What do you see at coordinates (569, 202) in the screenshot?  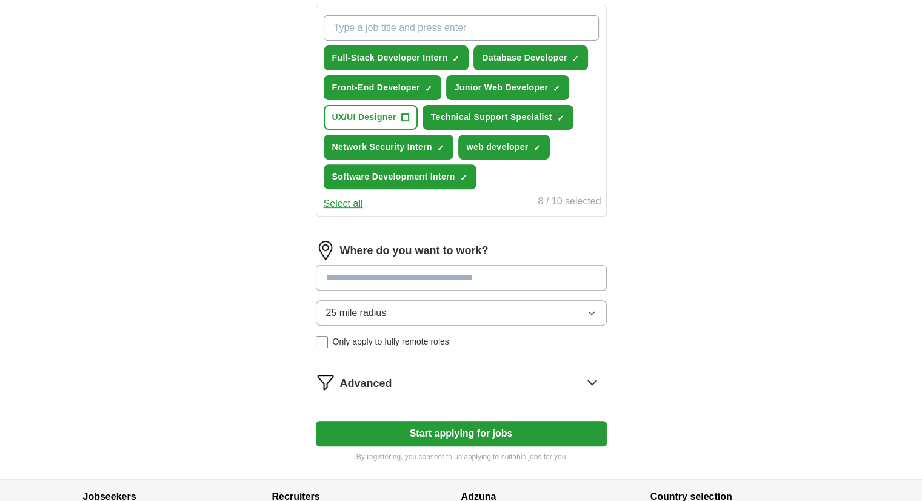 I see `div: 8 / 10 selected` at bounding box center [569, 202].